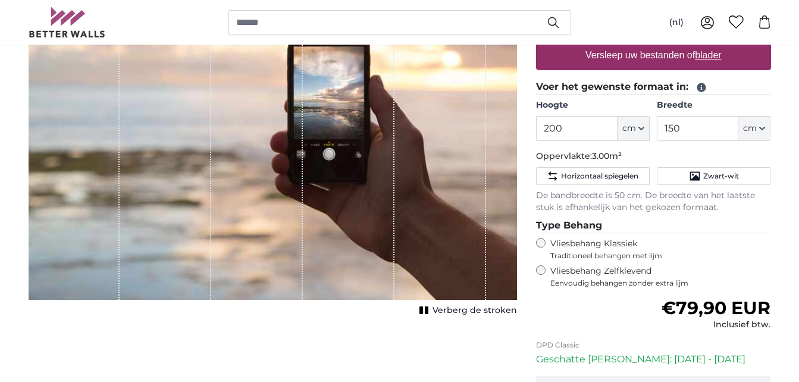 The height and width of the screenshot is (382, 799). Describe the element at coordinates (650, 249) in the screenshot. I see `label: Vliesbehang Klassiek` at that location.